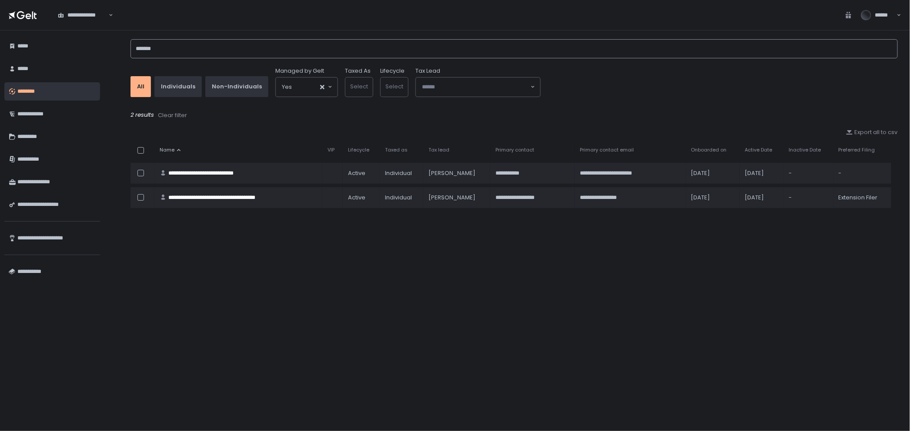 The width and height of the screenshot is (910, 431). What do you see at coordinates (396, 150) in the screenshot?
I see `span: Taxed as` at bounding box center [396, 150].